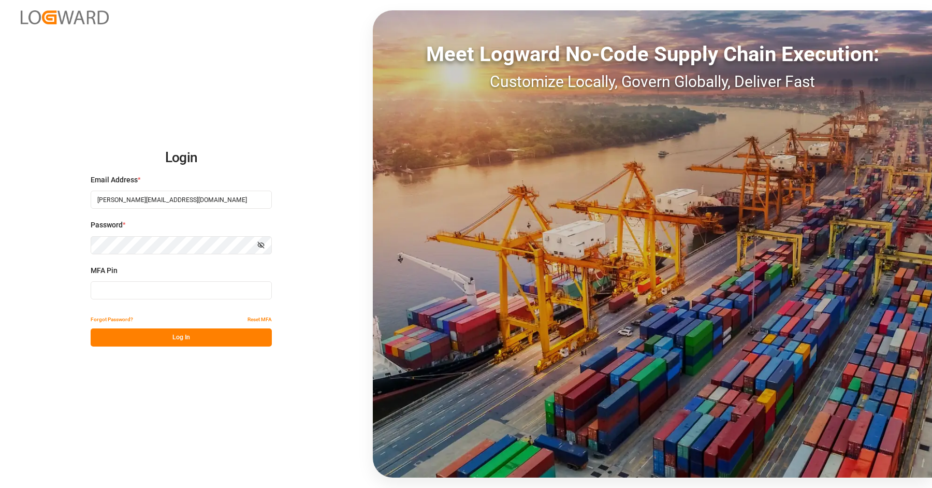 This screenshot has height=488, width=932. Describe the element at coordinates (181, 199) in the screenshot. I see `input: Enter your email` at that location.